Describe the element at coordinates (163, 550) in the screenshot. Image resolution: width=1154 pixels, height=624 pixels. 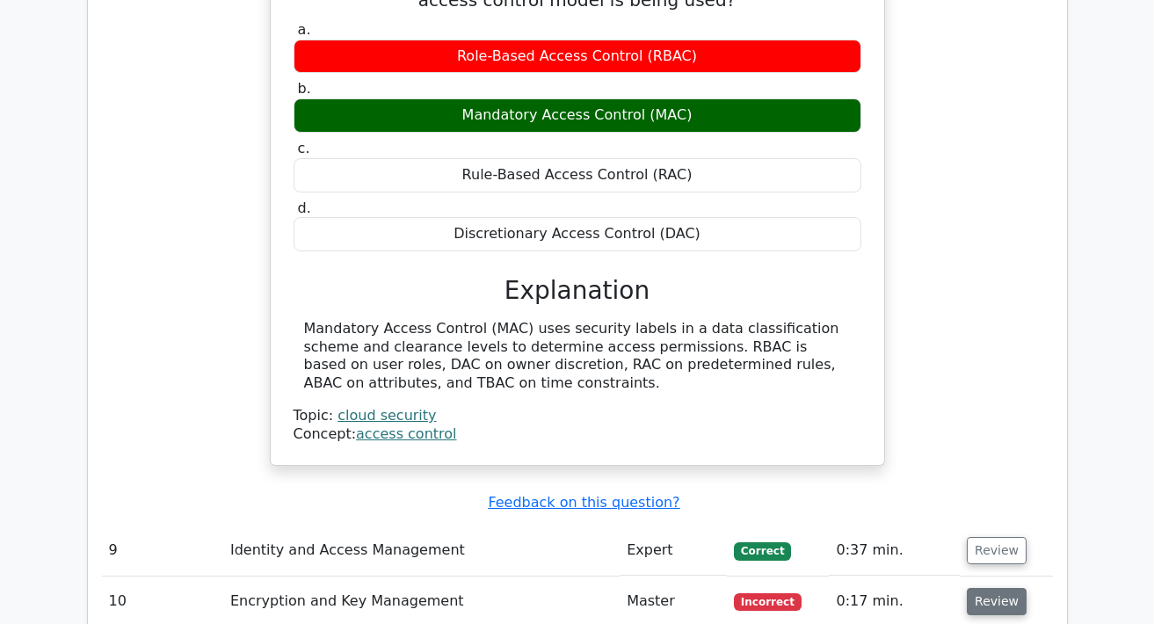
I see `td: 9` at that location.